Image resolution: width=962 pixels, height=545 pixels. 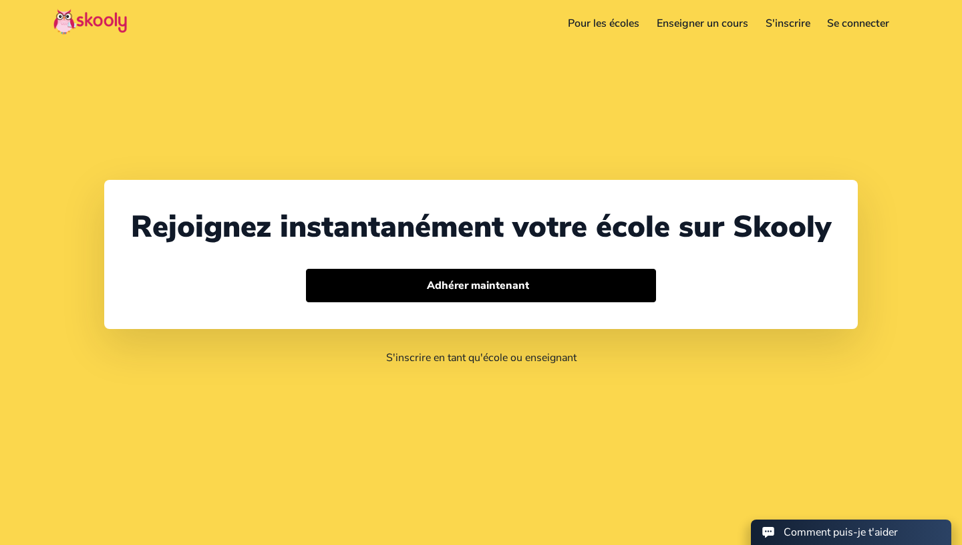 I want to click on a: S'inscrire en tant qu'école ou enseignant, so click(x=481, y=358).